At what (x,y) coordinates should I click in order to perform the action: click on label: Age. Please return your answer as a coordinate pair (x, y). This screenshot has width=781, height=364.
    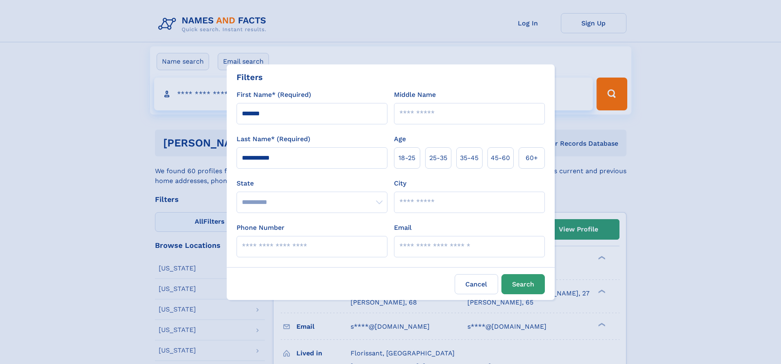
    Looking at the image, I should click on (400, 139).